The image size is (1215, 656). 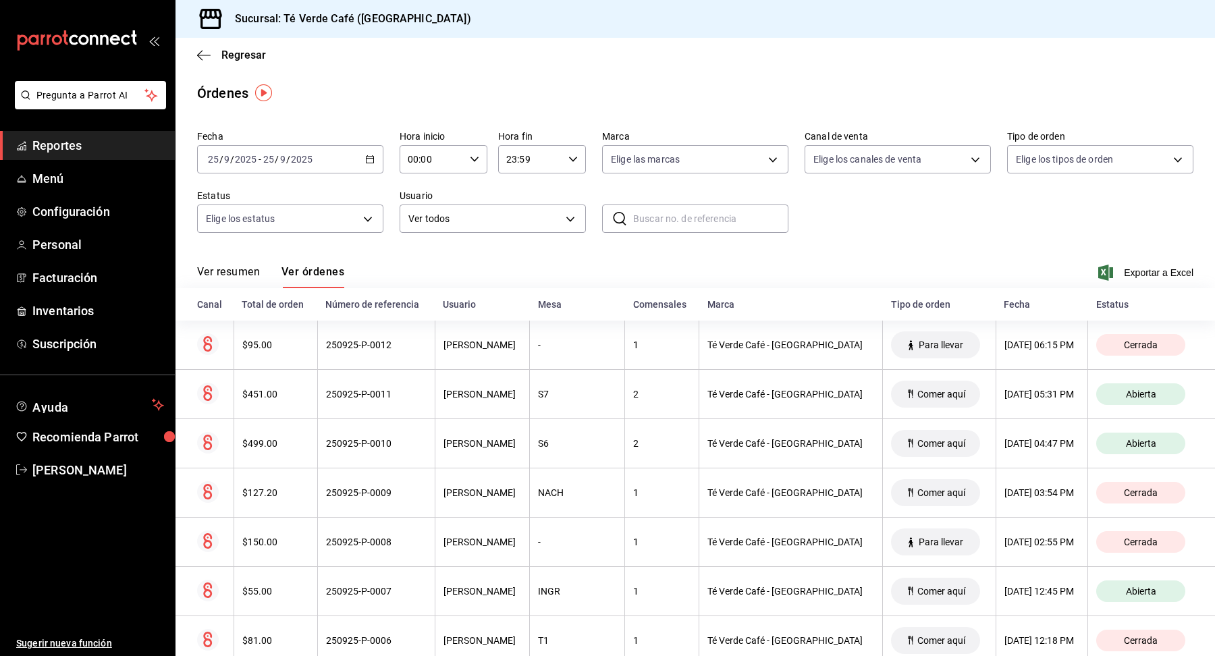 I want to click on div: 250925-P-0009, so click(x=376, y=493).